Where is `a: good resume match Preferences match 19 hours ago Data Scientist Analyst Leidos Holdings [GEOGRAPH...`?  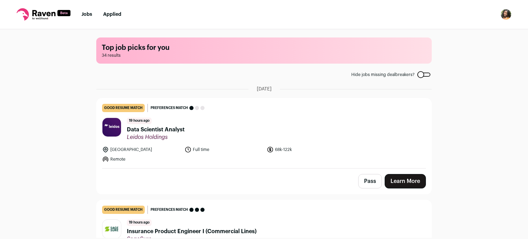
a: good resume match Preferences match 19 hours ago Data Scientist Analyst Leidos Holdings [GEOGRAPH... is located at coordinates (264, 133).